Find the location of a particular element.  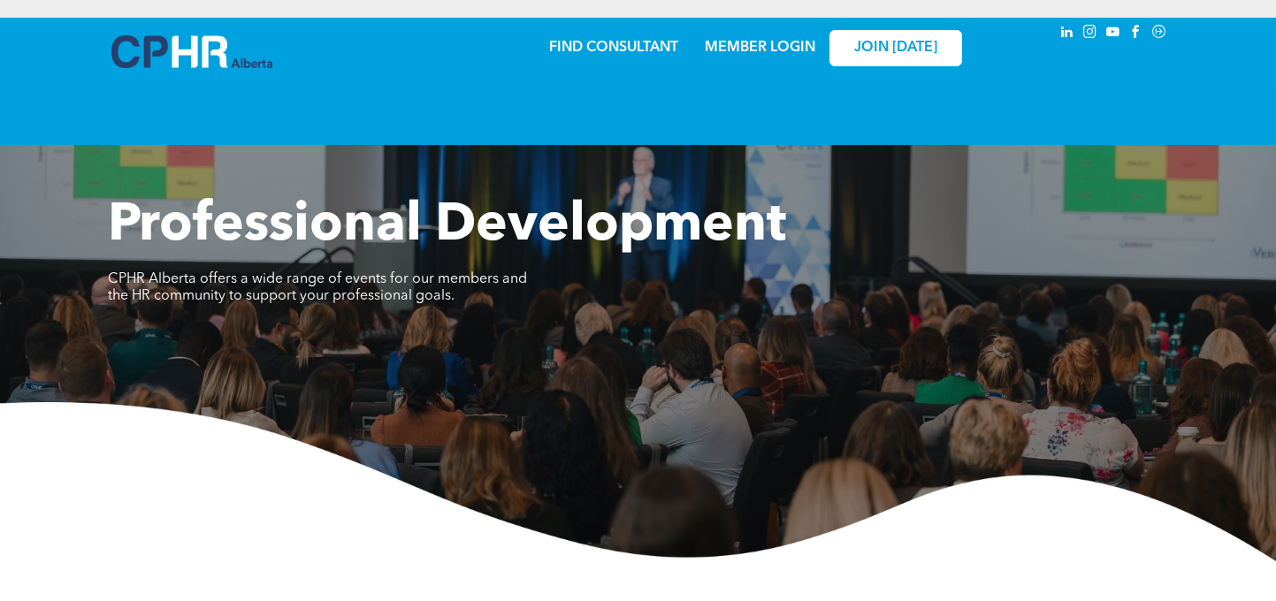

a: MEMBER LOGIN is located at coordinates (759, 48).